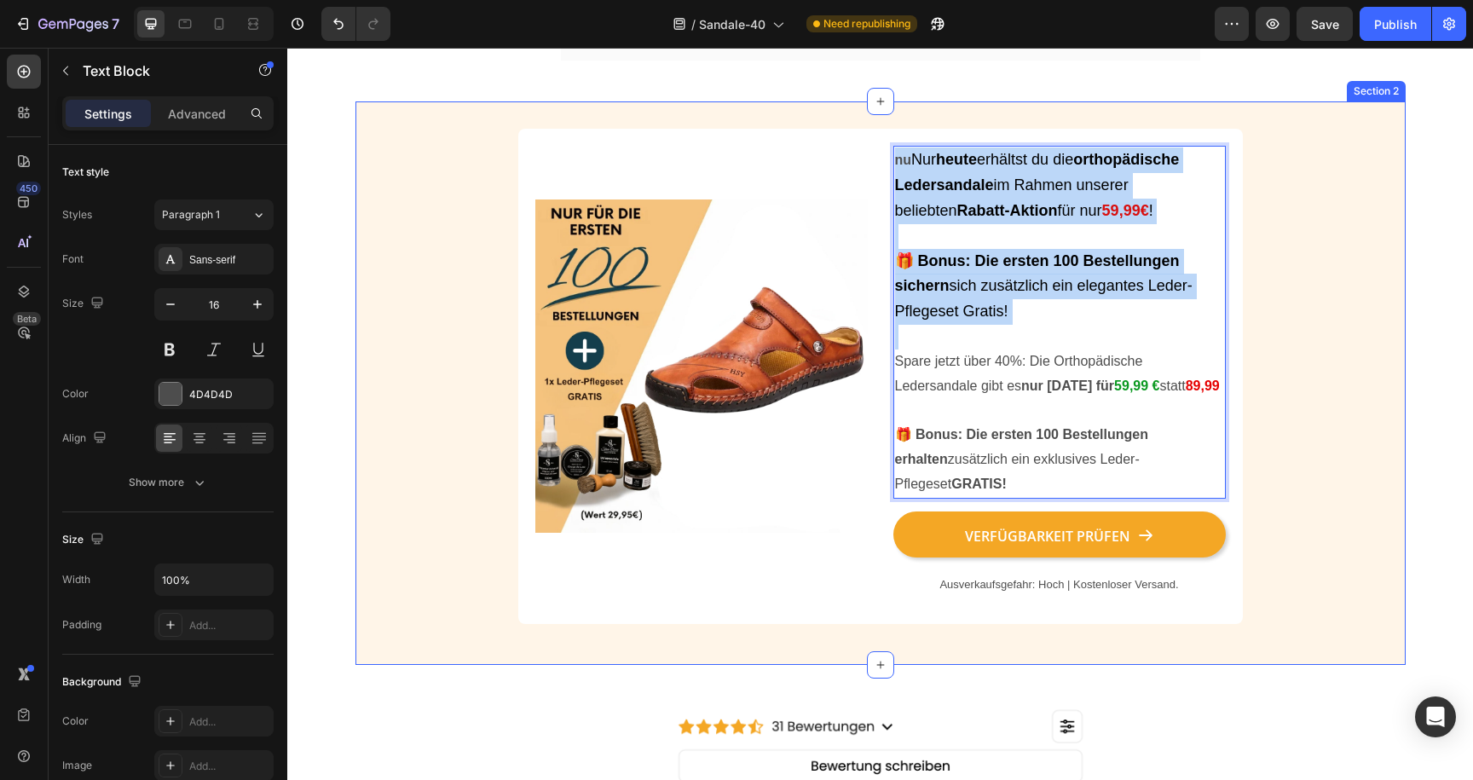  I want to click on span: Save, so click(1325, 24).